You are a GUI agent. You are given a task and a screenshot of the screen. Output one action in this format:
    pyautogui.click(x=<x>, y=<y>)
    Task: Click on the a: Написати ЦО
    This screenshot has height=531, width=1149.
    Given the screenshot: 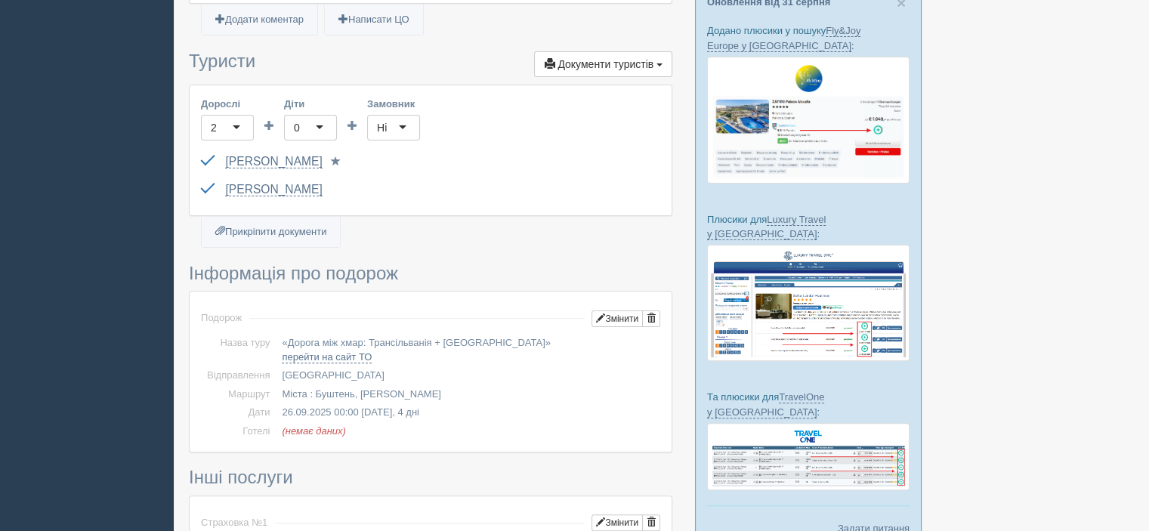 What is the action you would take?
    pyautogui.click(x=374, y=20)
    